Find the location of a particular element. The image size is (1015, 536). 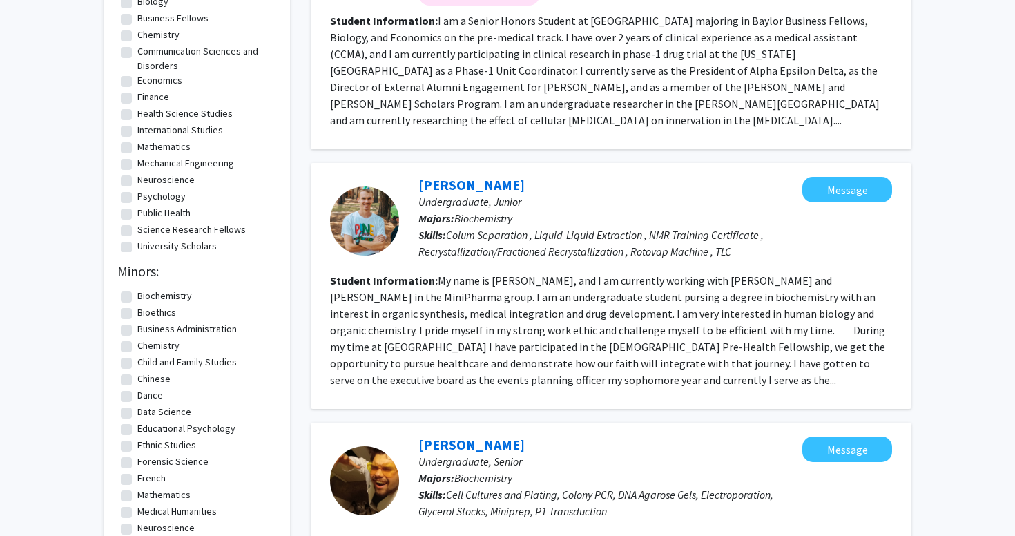

label: Business Administration is located at coordinates (187, 329).